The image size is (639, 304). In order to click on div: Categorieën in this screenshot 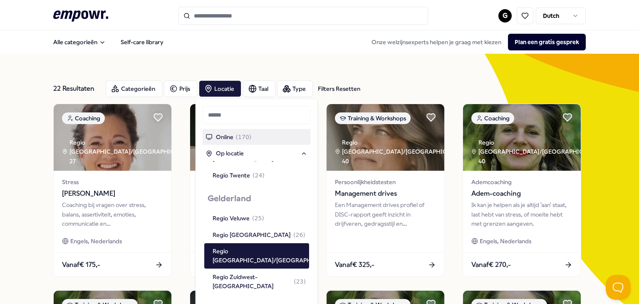, I will do `click(134, 89)`.